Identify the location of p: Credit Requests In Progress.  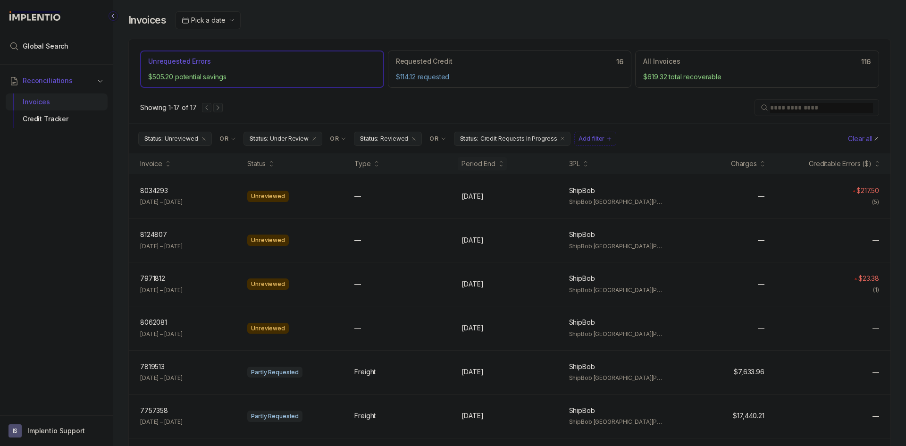
(519, 139).